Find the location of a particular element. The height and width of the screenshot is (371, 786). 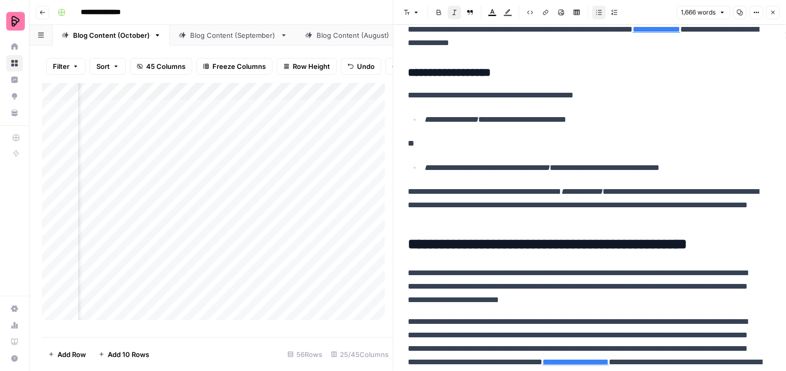

span: Row Height is located at coordinates (311, 66).